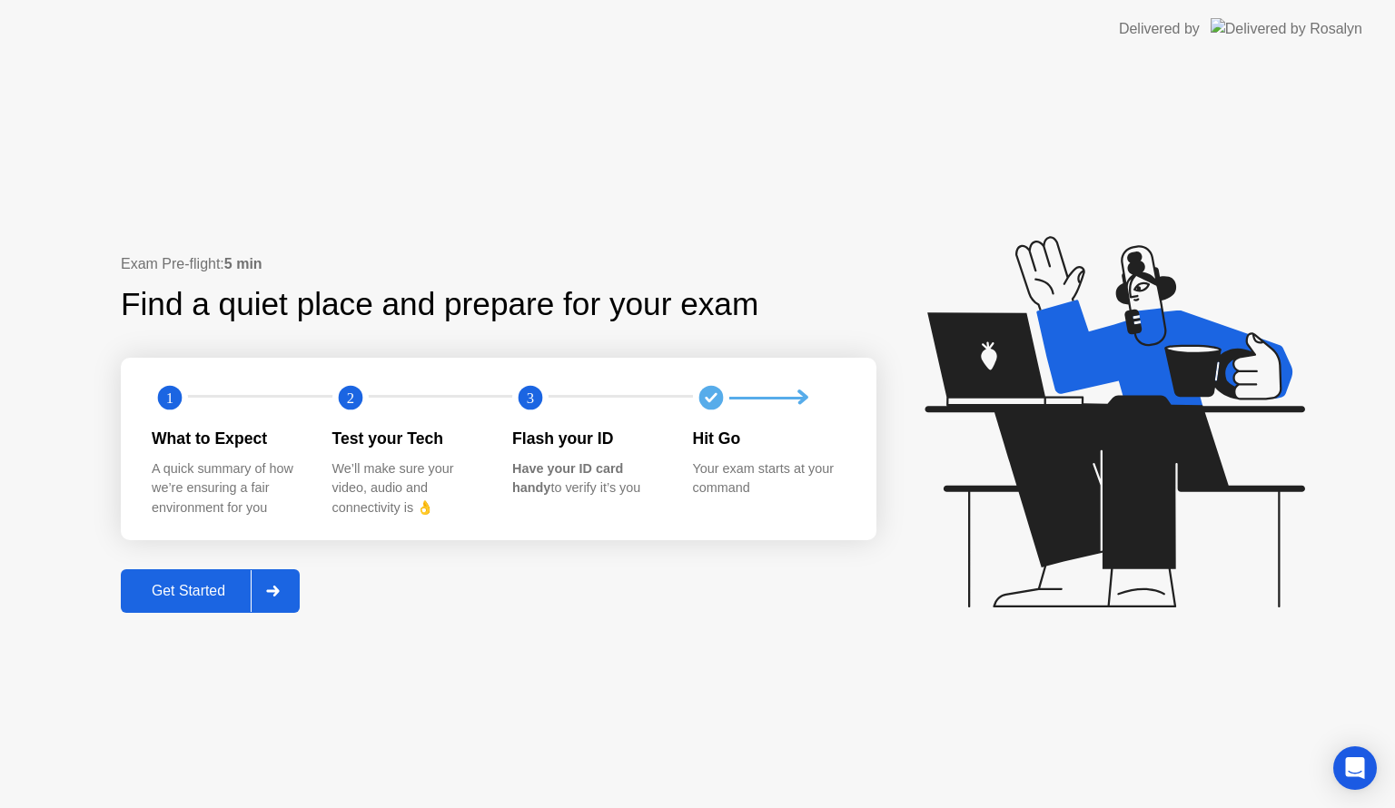 The width and height of the screenshot is (1395, 808). What do you see at coordinates (243, 263) in the screenshot?
I see `b: 5 min` at bounding box center [243, 263].